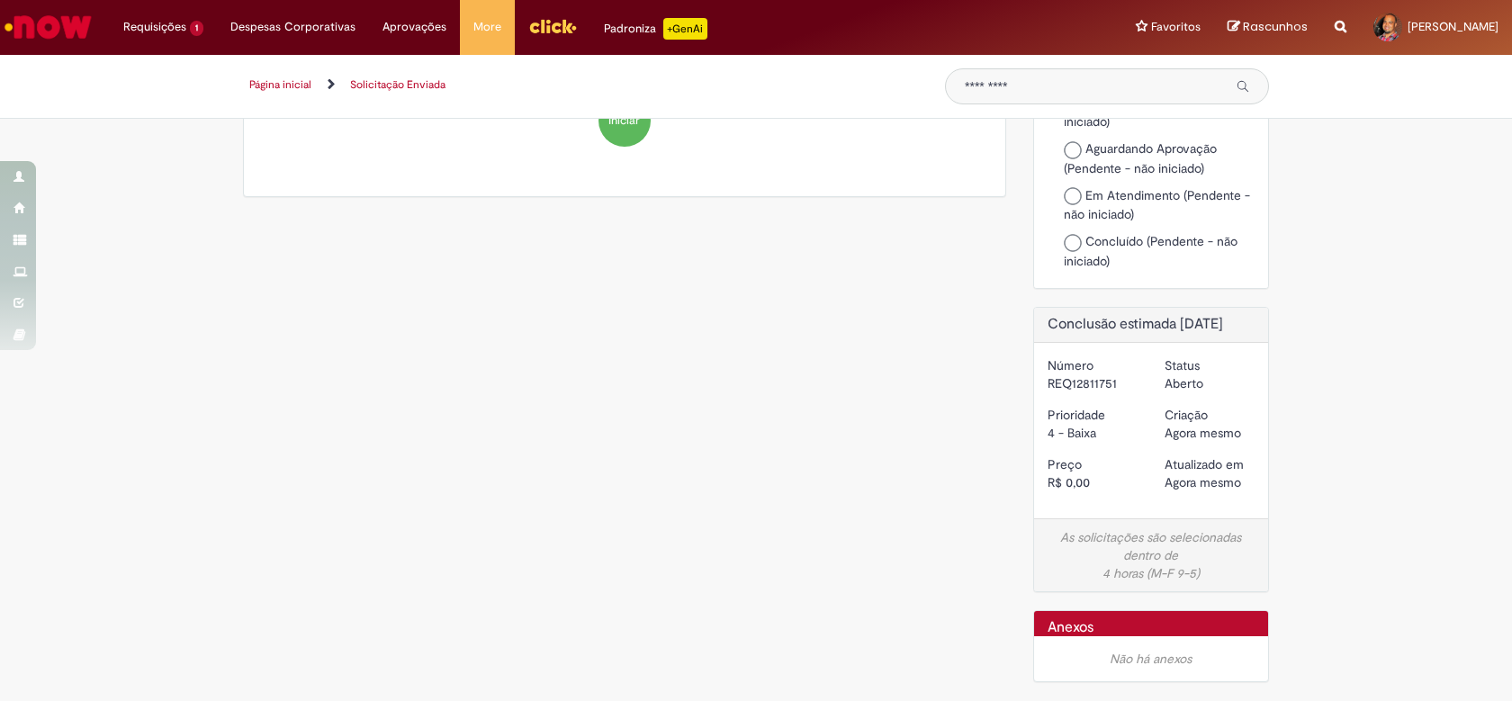 Image resolution: width=1512 pixels, height=701 pixels. I want to click on span: Rascunhos, so click(1275, 26).